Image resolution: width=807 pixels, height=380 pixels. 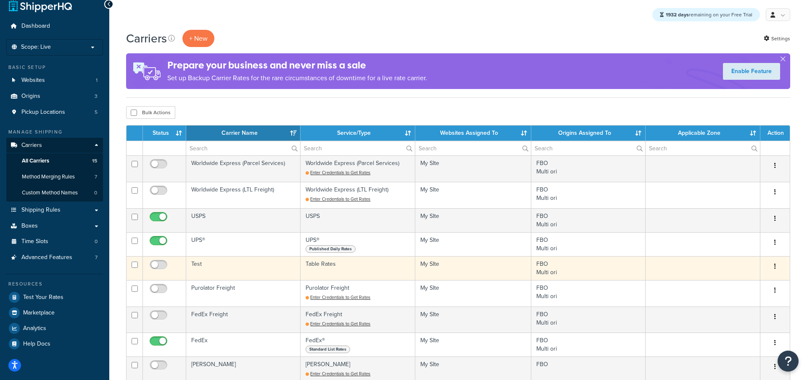 I want to click on td: Test, so click(x=243, y=268).